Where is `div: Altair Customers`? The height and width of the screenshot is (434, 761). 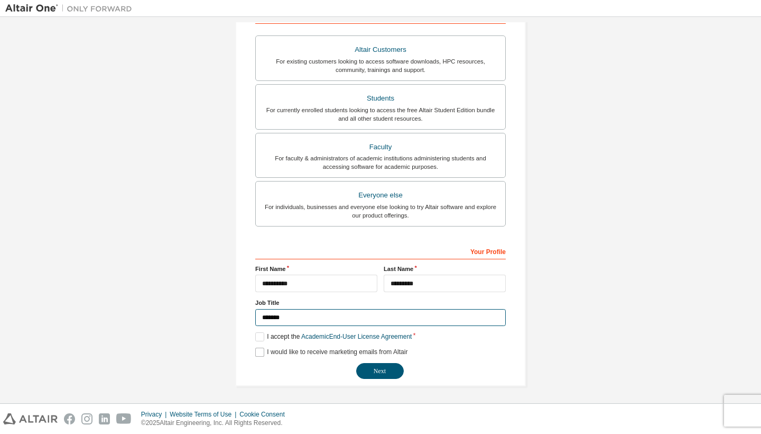 div: Altair Customers is located at coordinates (381, 50).